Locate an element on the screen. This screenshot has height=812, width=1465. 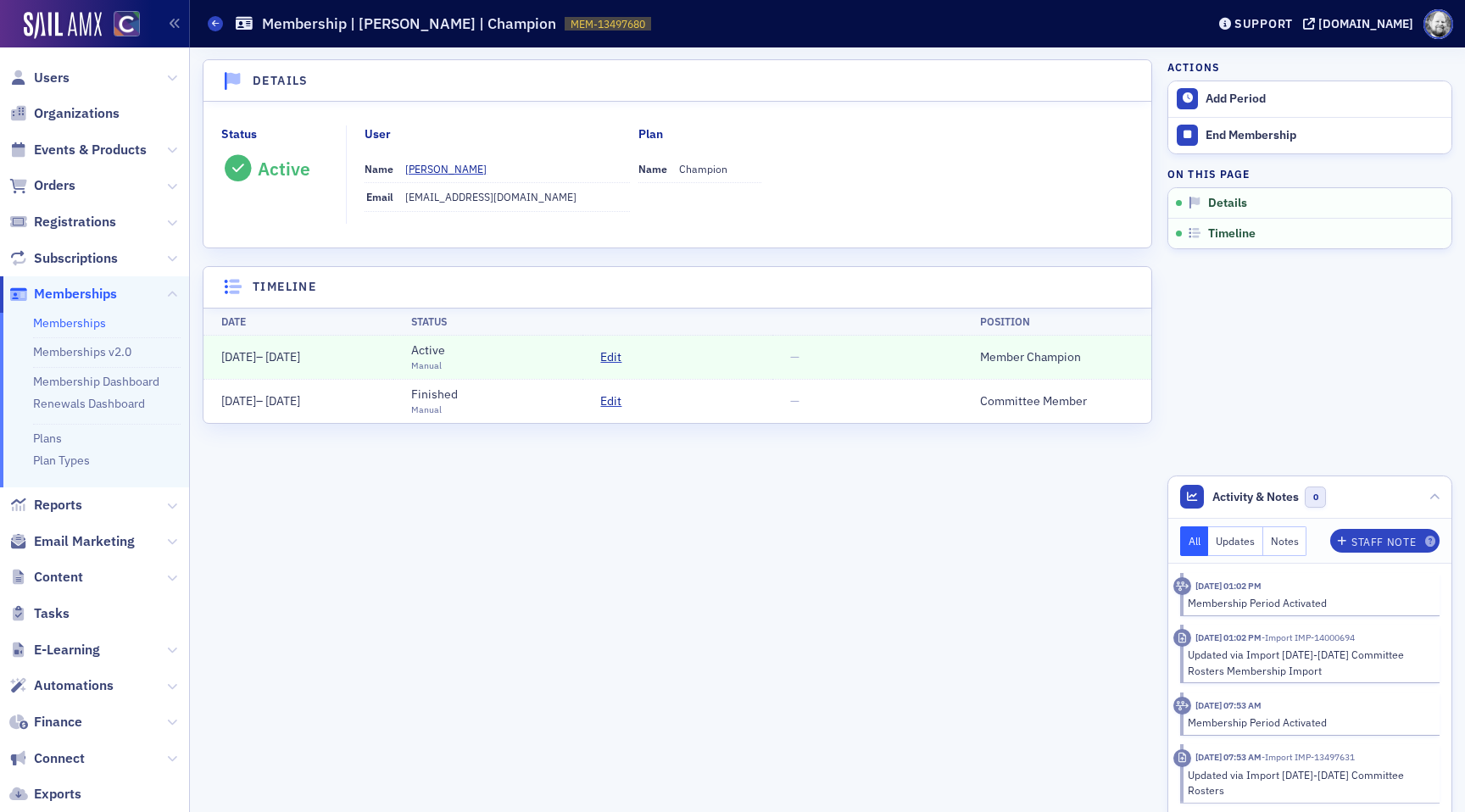
td: Member Champion is located at coordinates (1057, 357).